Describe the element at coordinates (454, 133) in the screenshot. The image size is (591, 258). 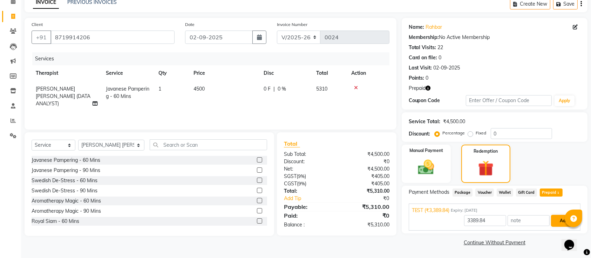
I see `label: Percentage` at that location.